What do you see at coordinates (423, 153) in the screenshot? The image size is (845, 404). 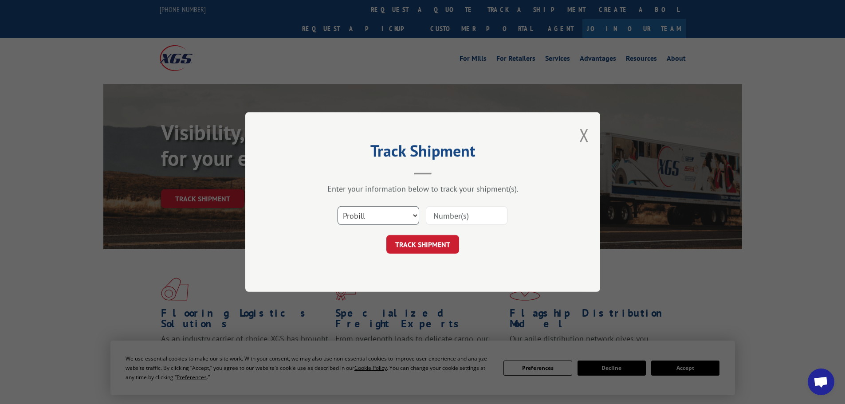 I see `h2: Track Shipment` at bounding box center [423, 153].